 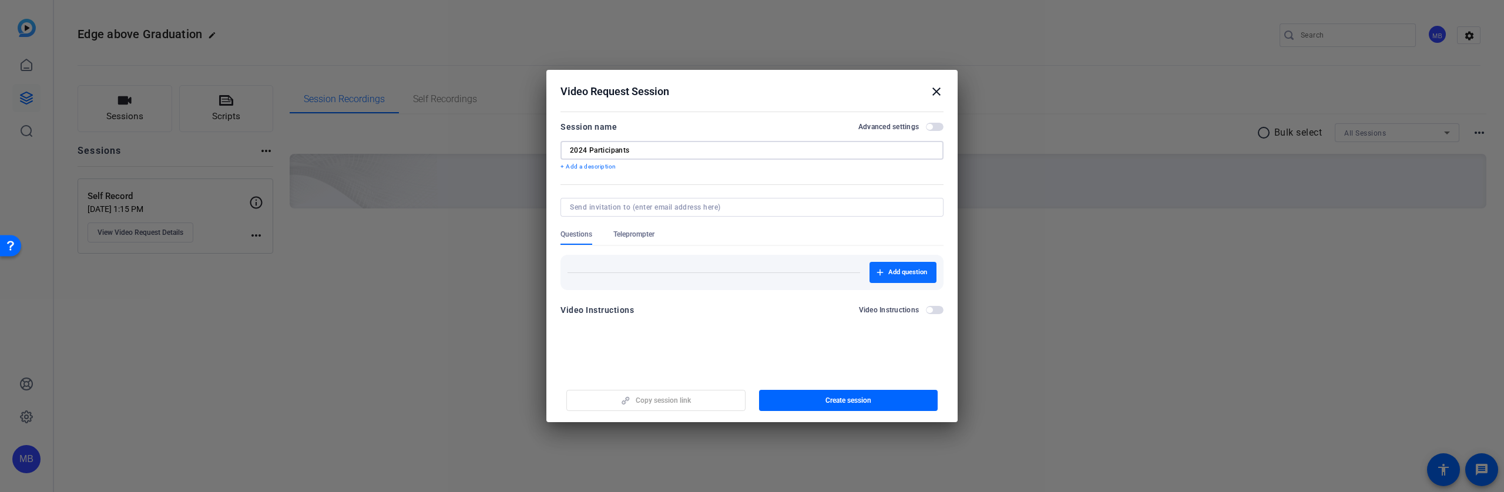 What do you see at coordinates (849, 401) in the screenshot?
I see `button: Create session` at bounding box center [849, 401].